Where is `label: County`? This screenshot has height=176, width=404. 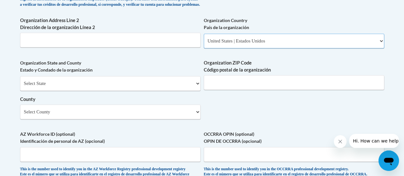 label: County is located at coordinates (110, 99).